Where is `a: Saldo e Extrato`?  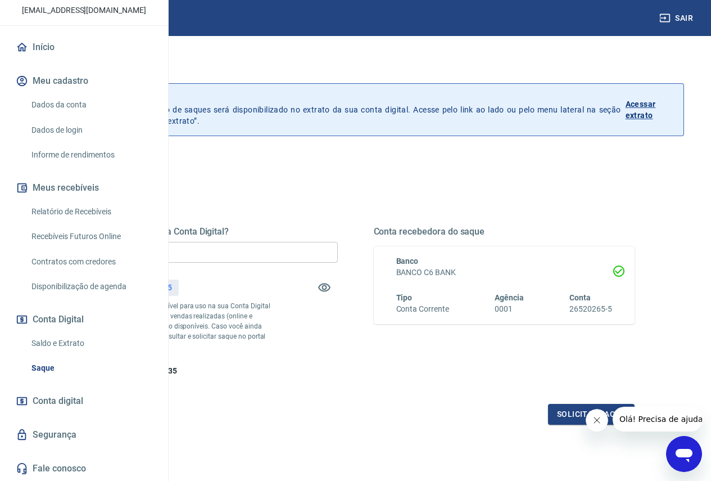
a: Saldo e Extrato is located at coordinates (91, 343).